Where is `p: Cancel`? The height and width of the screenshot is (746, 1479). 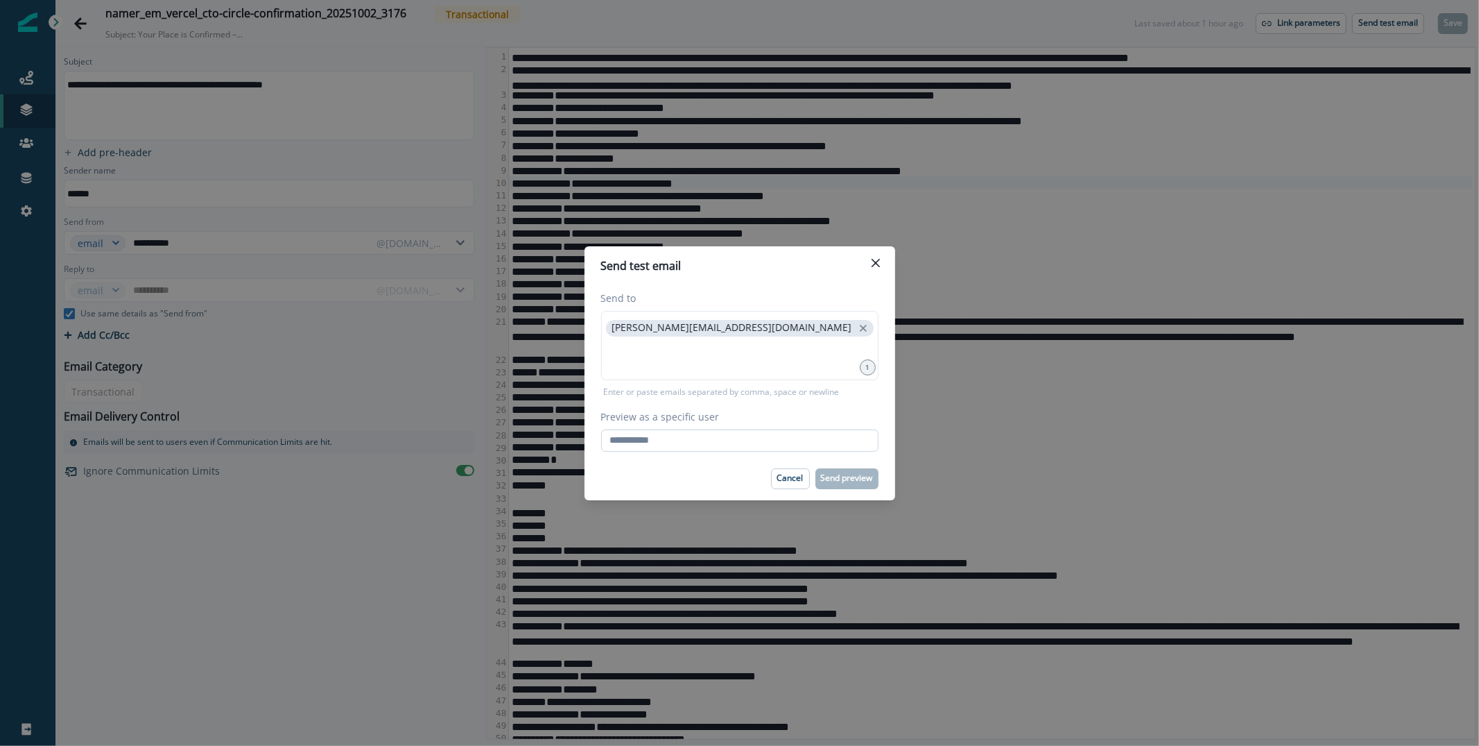 p: Cancel is located at coordinates (791, 478).